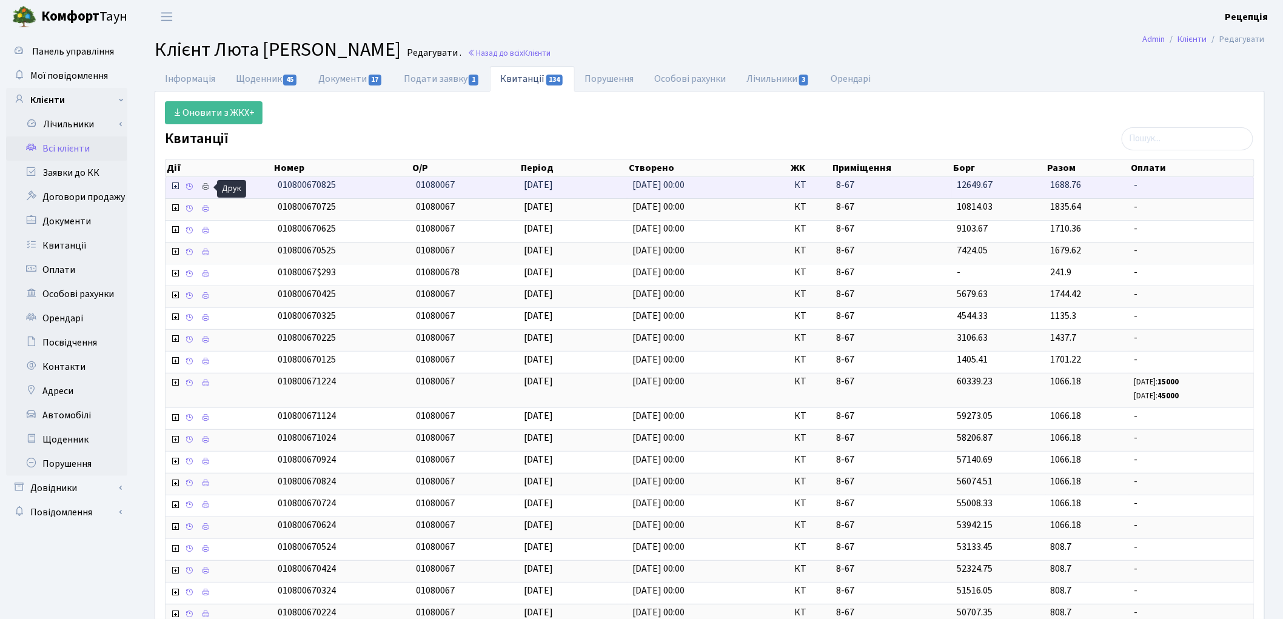 This screenshot has width=1283, height=619. What do you see at coordinates (1066, 207) in the screenshot?
I see `span: 1835.64` at bounding box center [1066, 207].